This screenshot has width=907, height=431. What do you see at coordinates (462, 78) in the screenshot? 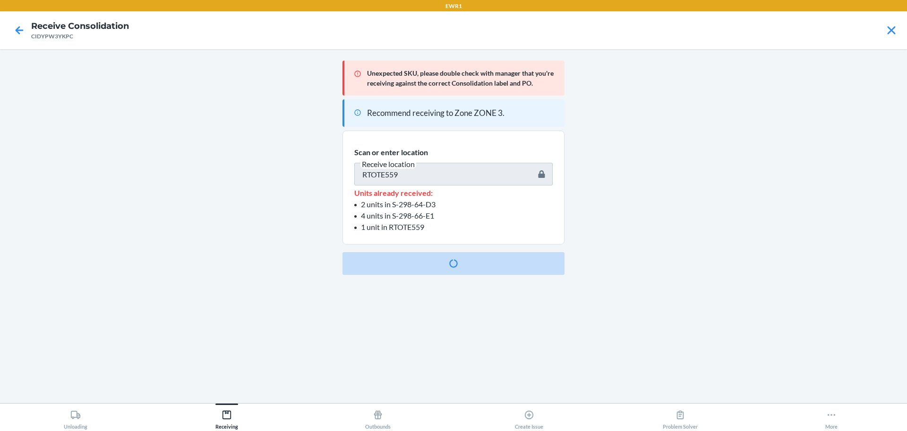
I see `p: Unexpected SKU, please double check with manager that you're receiving against the correct Consol...` at bounding box center [462, 78].